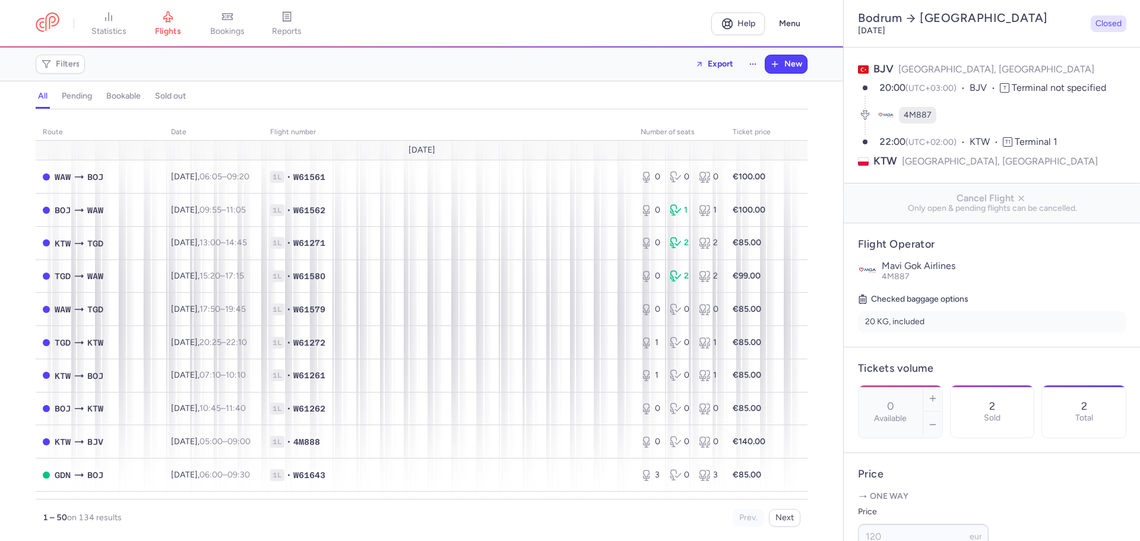 This screenshot has height=541, width=1140. Describe the element at coordinates (890, 419) in the screenshot. I see `label: Available` at that location.